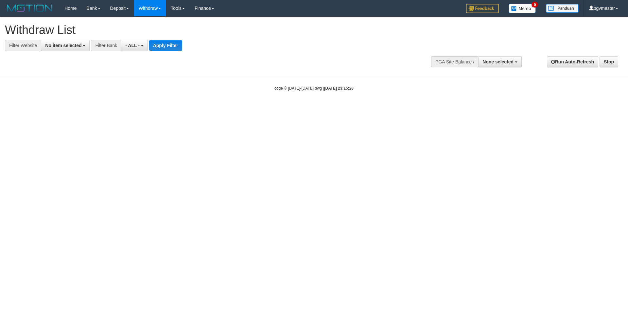  What do you see at coordinates (106, 45) in the screenshot?
I see `div: Filter Bank` at bounding box center [106, 45].